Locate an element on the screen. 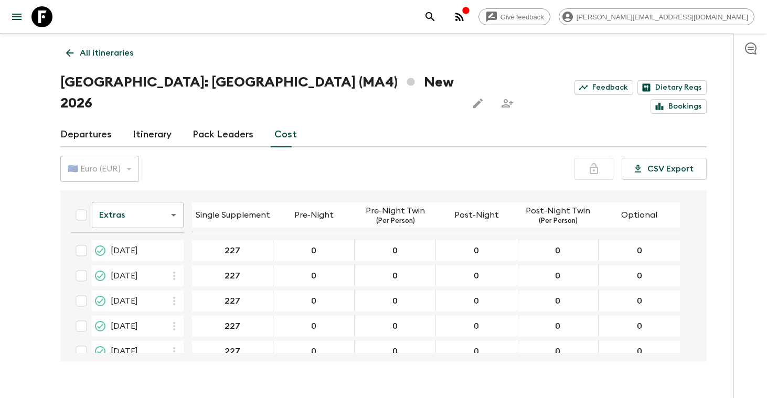 The height and width of the screenshot is (398, 767). div: 15 Apr 2026; Optional is located at coordinates (639, 326).